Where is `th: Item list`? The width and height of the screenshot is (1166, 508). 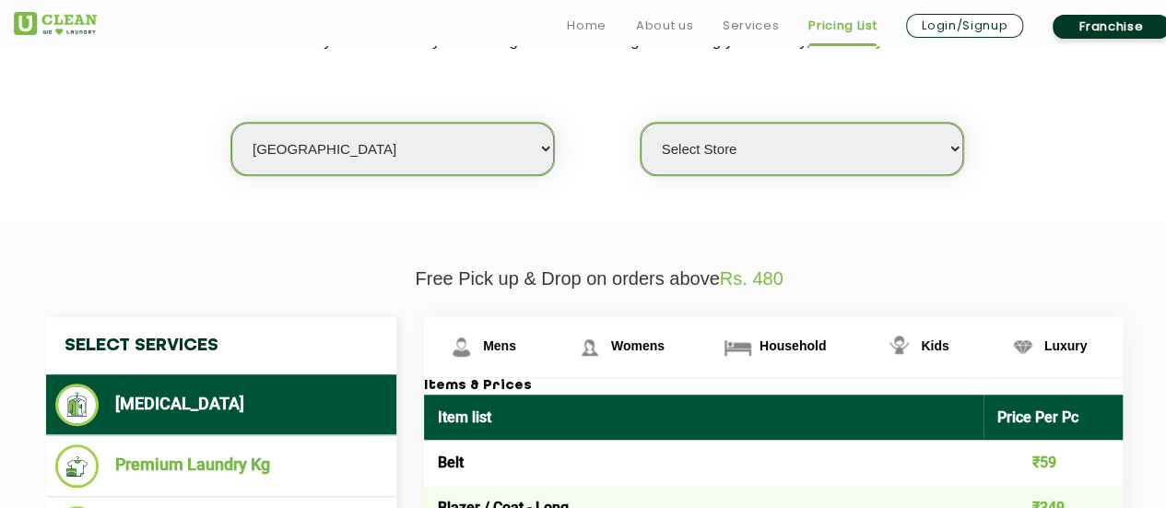 th: Item list is located at coordinates (703, 417).